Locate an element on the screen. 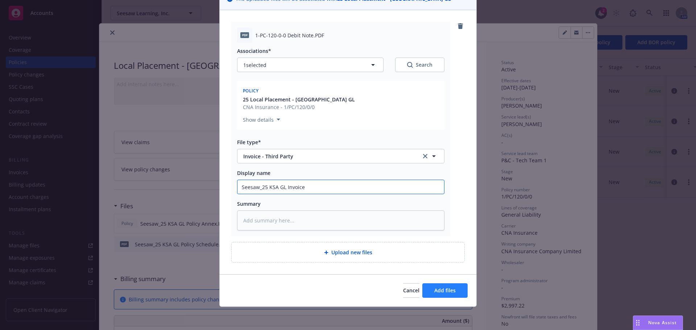 This screenshot has width=696, height=330. span: Nova Assist is located at coordinates (662, 323).